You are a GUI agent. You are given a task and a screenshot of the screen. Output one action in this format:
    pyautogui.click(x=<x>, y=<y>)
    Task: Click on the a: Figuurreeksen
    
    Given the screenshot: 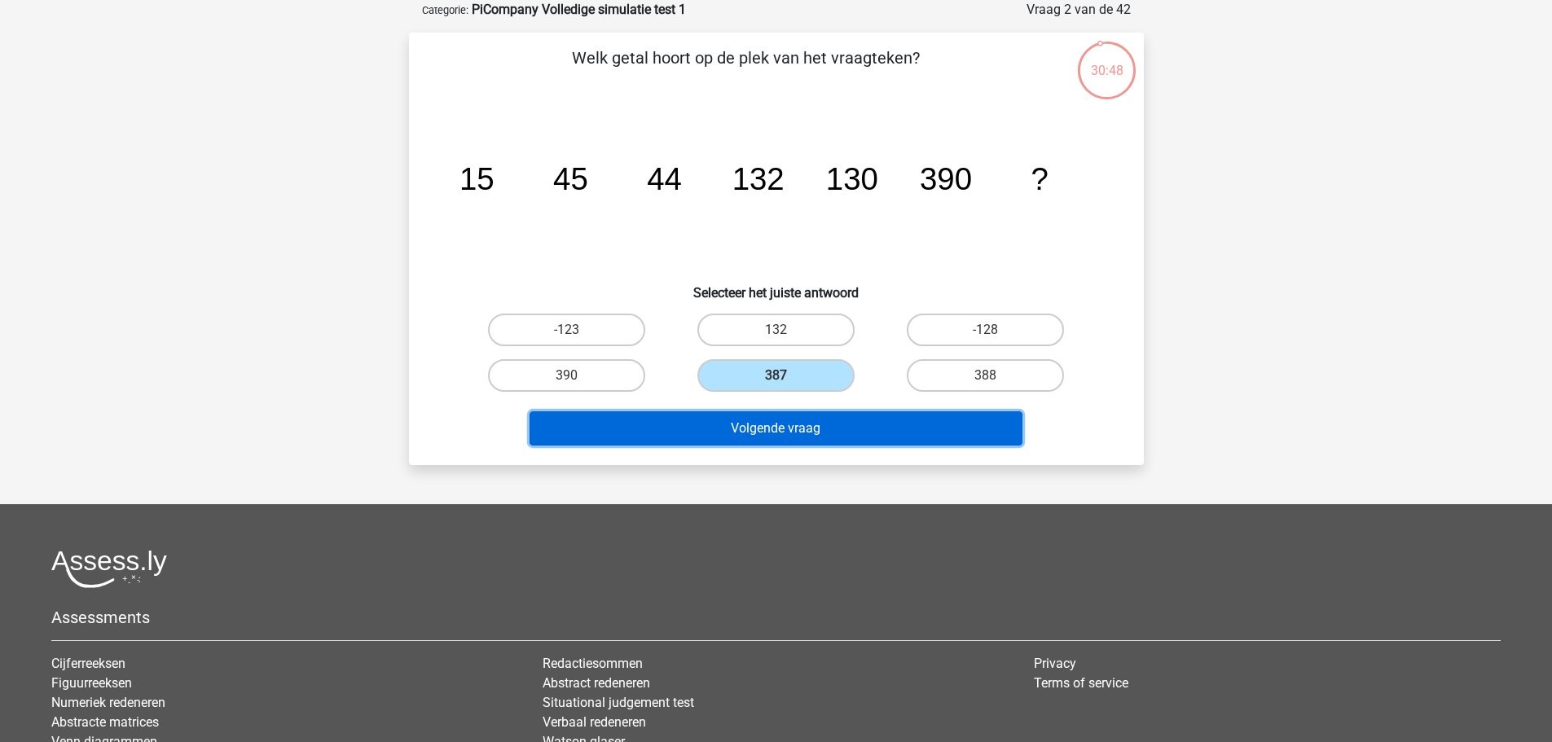 What is the action you would take?
    pyautogui.click(x=91, y=683)
    